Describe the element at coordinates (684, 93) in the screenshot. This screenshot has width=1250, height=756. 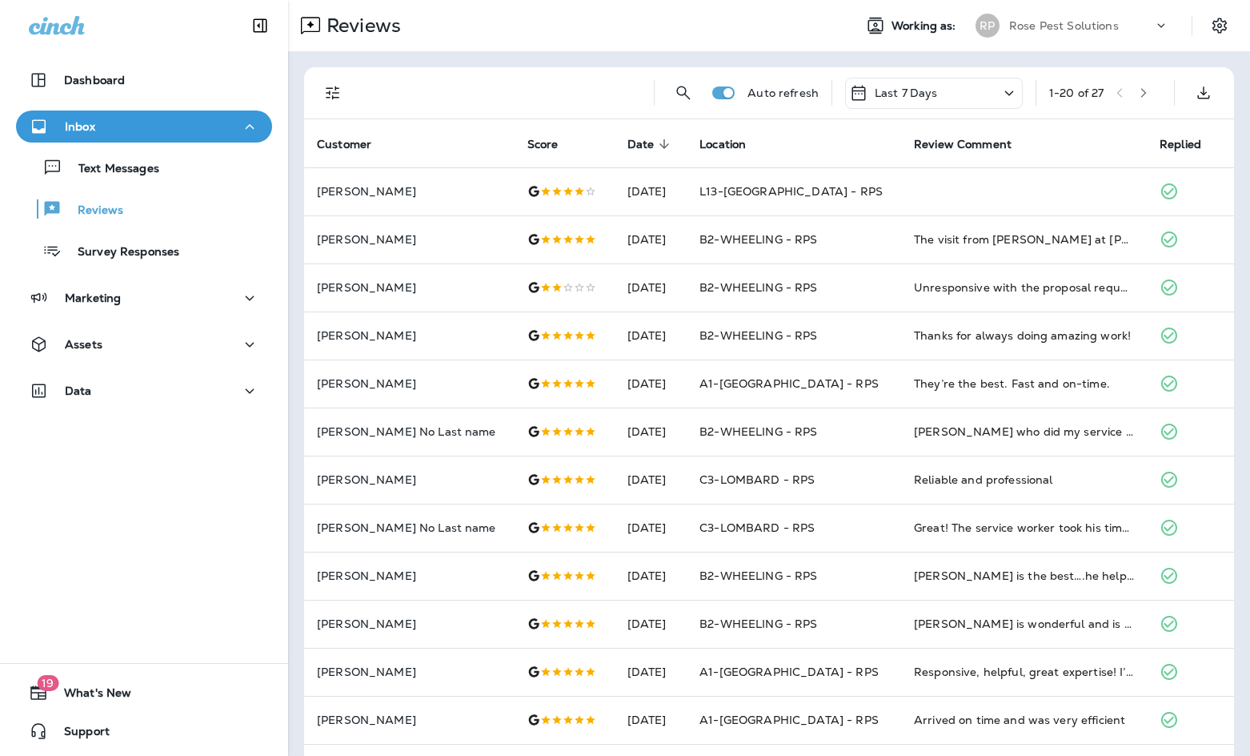
I see `button: Search Reviews` at that location.